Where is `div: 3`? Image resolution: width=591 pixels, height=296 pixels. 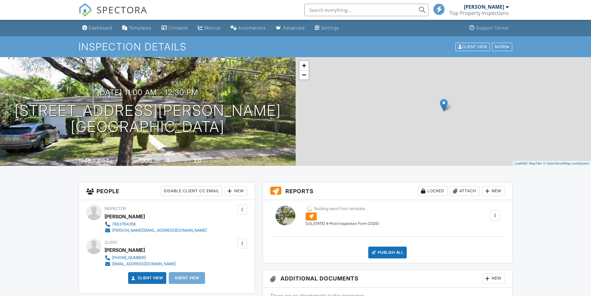
div: 3 is located at coordinates (168, 160).